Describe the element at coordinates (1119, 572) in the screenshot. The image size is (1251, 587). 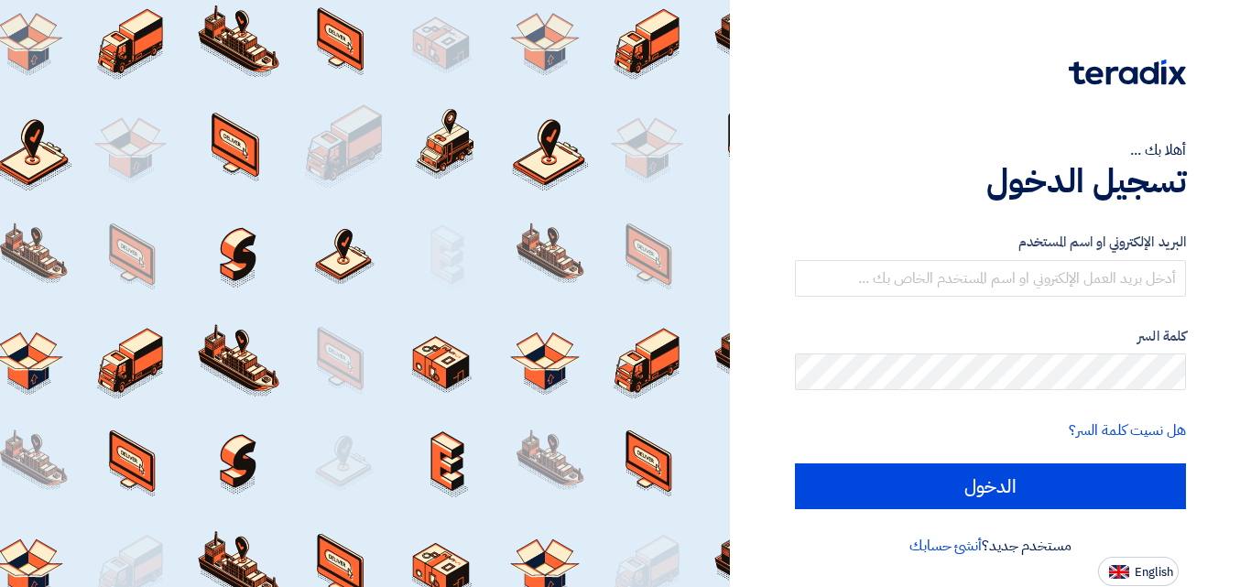
I see `img: en-US.png` at that location.